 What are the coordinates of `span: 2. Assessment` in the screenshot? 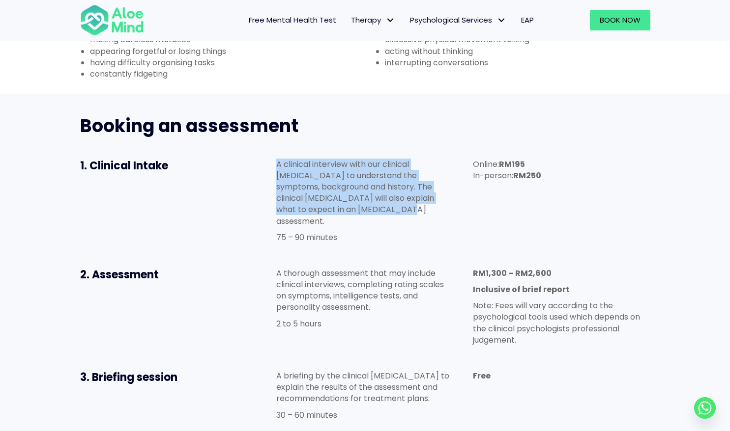 It's located at (119, 275).